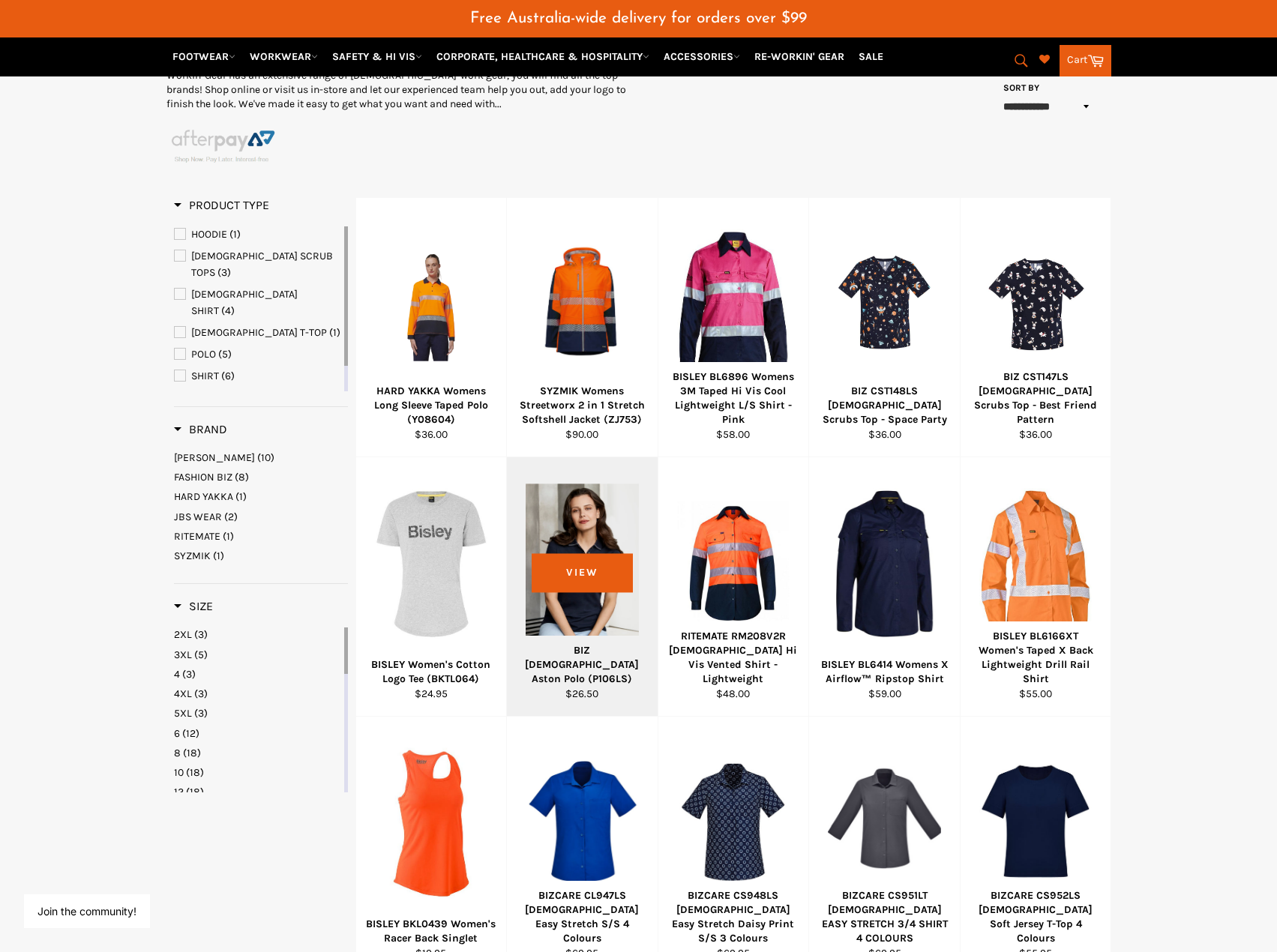 This screenshot has width=1277, height=952. Describe the element at coordinates (200, 429) in the screenshot. I see `h3: Brand` at that location.